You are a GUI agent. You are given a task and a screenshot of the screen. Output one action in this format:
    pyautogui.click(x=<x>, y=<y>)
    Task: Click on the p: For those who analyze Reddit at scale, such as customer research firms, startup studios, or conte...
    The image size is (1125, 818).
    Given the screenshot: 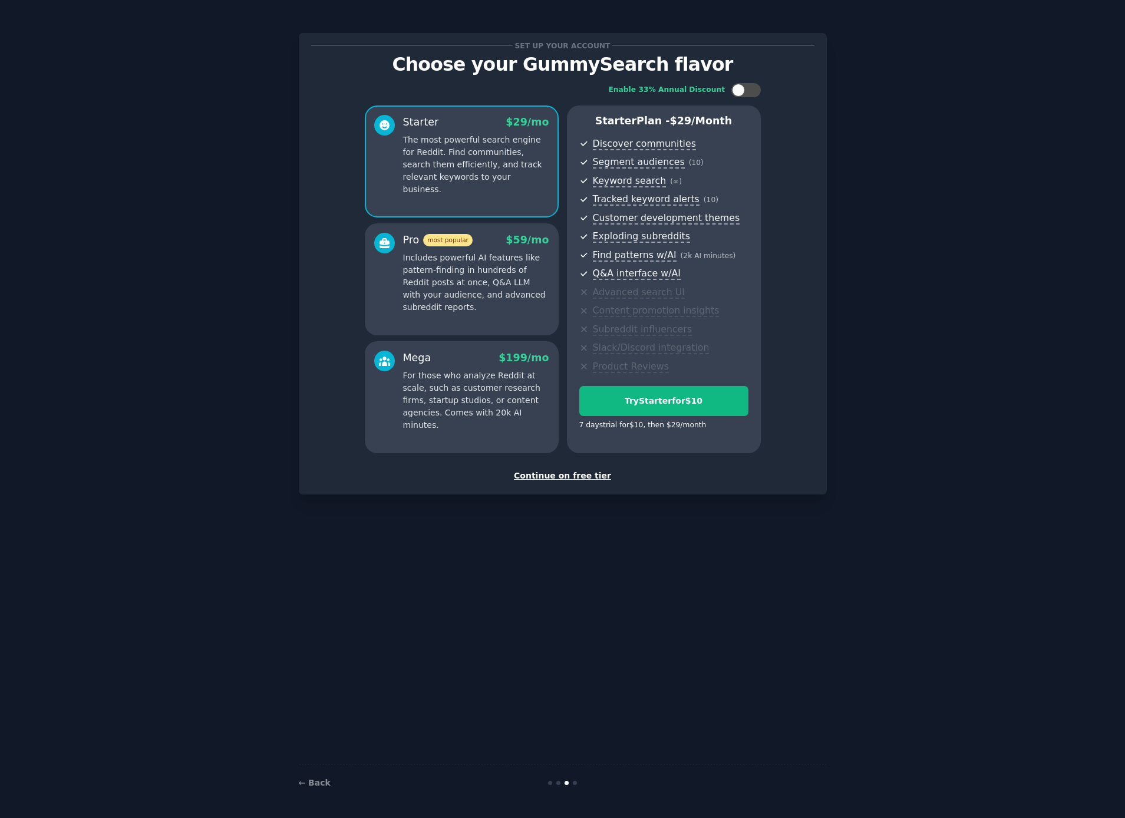 What is the action you would take?
    pyautogui.click(x=476, y=400)
    